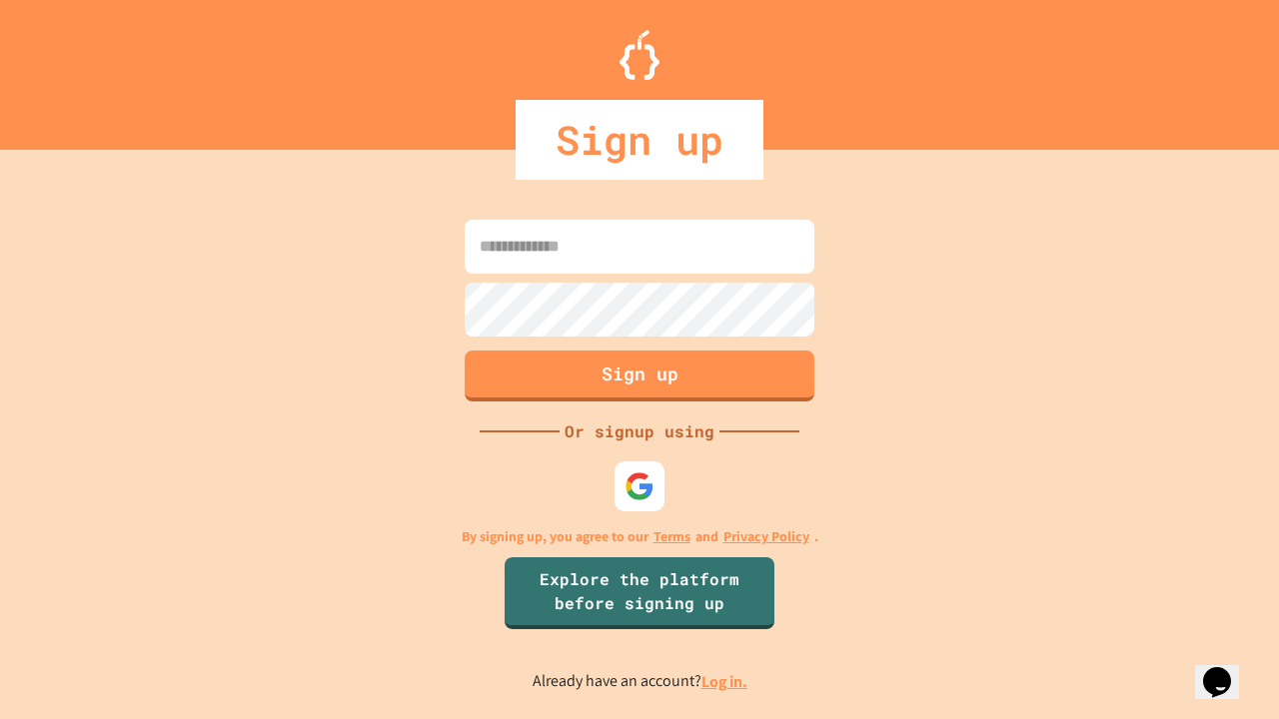 Image resolution: width=1279 pixels, height=719 pixels. I want to click on img: google-icon.svg, so click(639, 486).